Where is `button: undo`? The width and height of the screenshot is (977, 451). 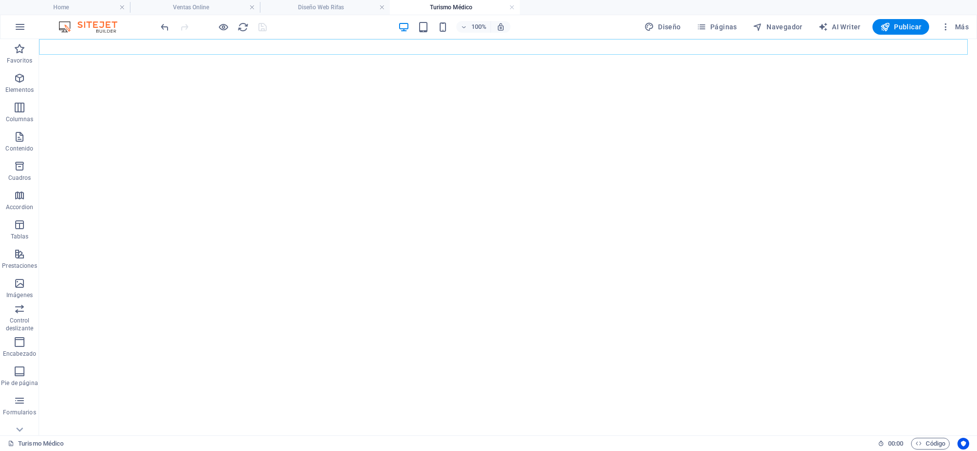
button: undo is located at coordinates (165, 27).